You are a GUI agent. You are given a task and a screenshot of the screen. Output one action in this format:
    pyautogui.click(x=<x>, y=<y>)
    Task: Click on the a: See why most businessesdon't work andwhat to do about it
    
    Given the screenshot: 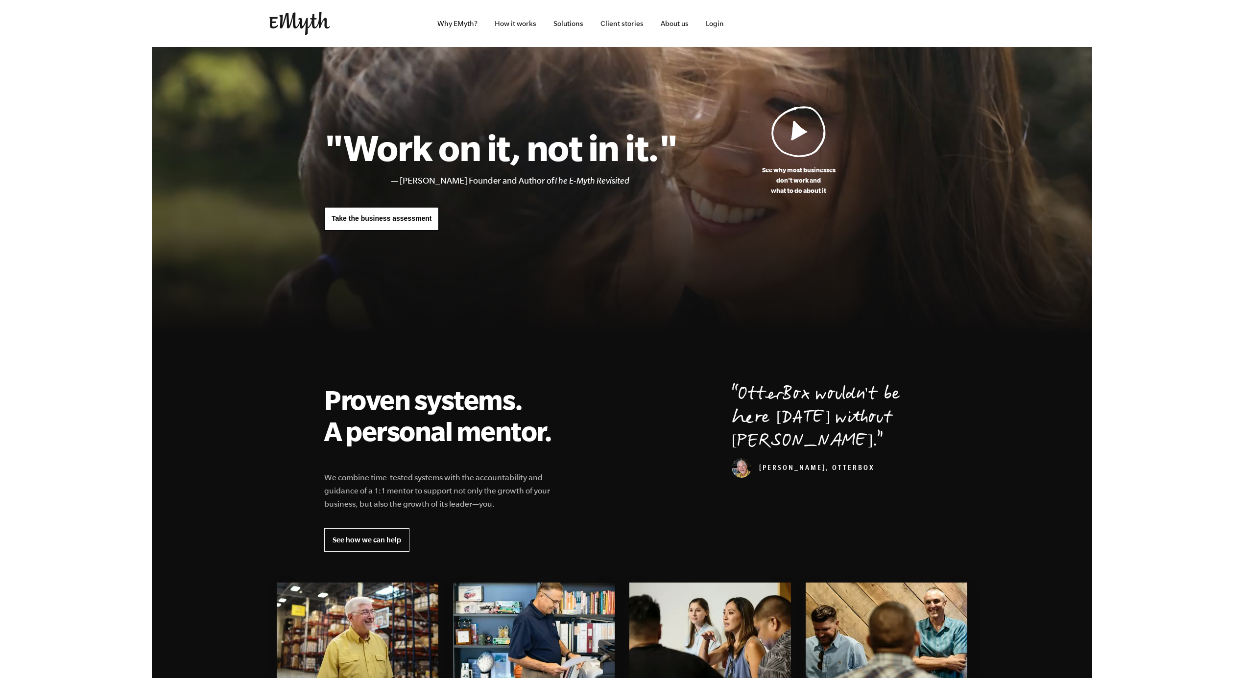 What is the action you would take?
    pyautogui.click(x=798, y=151)
    